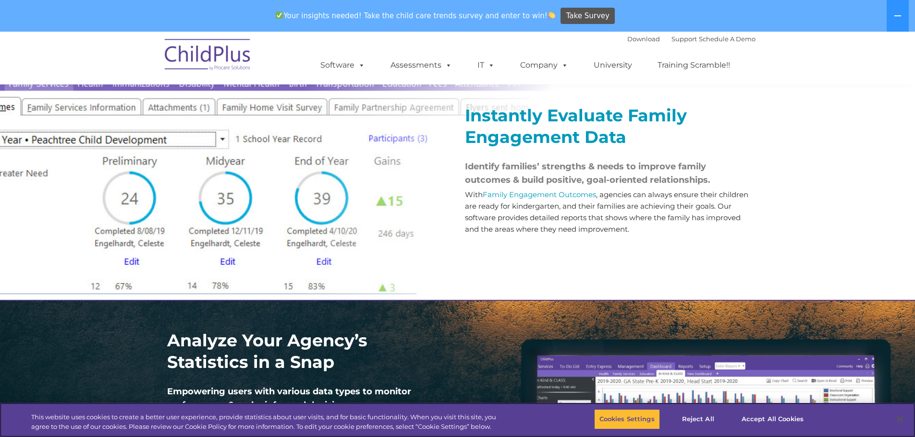 The height and width of the screenshot is (437, 915). Describe the element at coordinates (267, 422) in the screenshot. I see `div: This website uses cookies to create a better user experience, provide statistics about user visit...` at that location.